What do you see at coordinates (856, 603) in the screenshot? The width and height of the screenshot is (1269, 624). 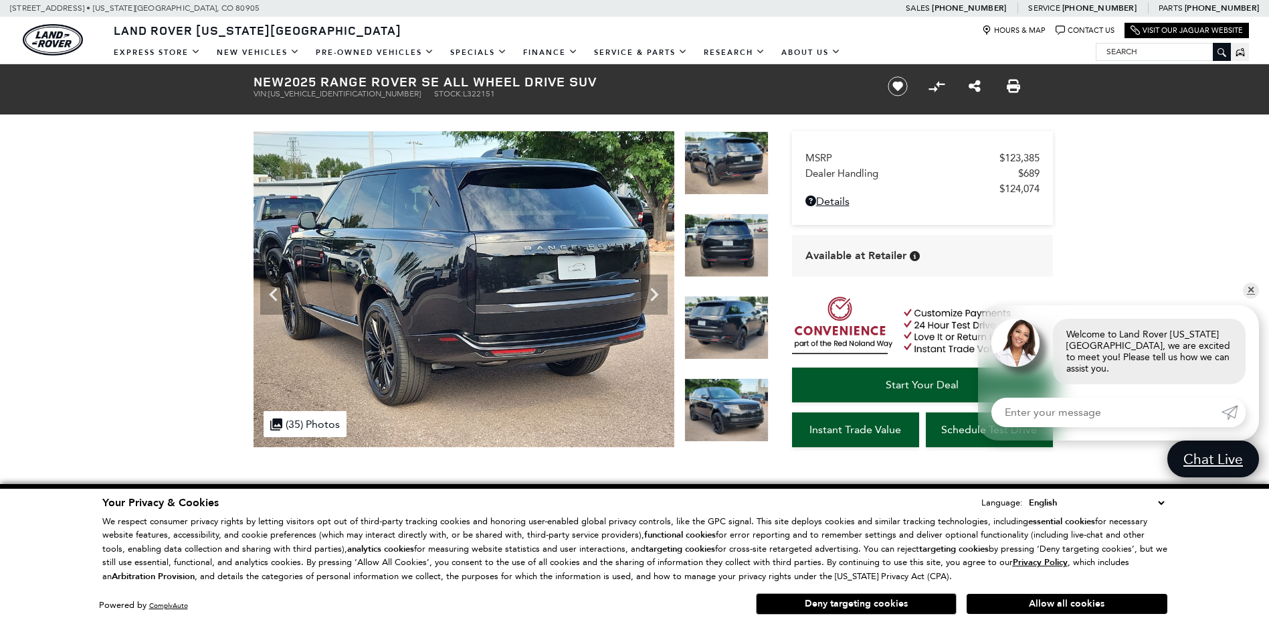 I see `button: Deny targeting cookies` at bounding box center [856, 603].